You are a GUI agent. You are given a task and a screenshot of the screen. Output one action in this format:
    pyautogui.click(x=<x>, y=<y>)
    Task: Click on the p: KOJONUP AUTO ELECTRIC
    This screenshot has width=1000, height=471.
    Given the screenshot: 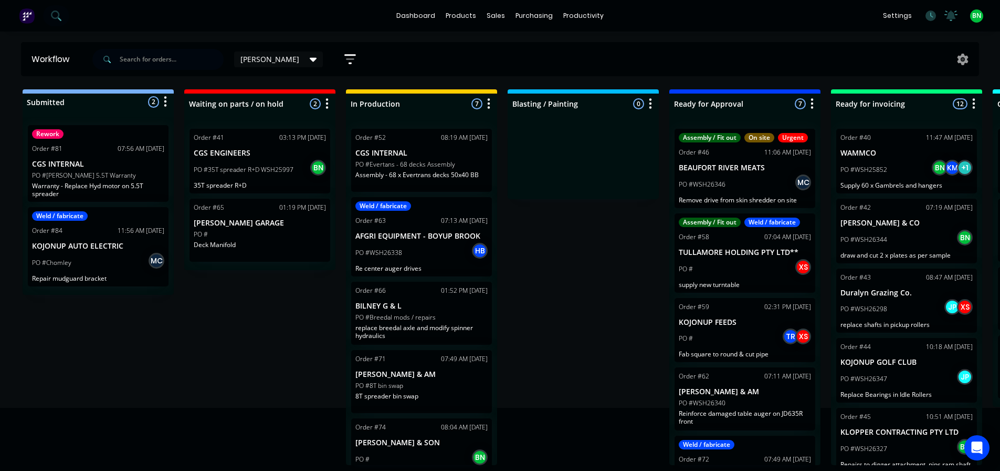 What is the action you would take?
    pyautogui.click(x=98, y=246)
    